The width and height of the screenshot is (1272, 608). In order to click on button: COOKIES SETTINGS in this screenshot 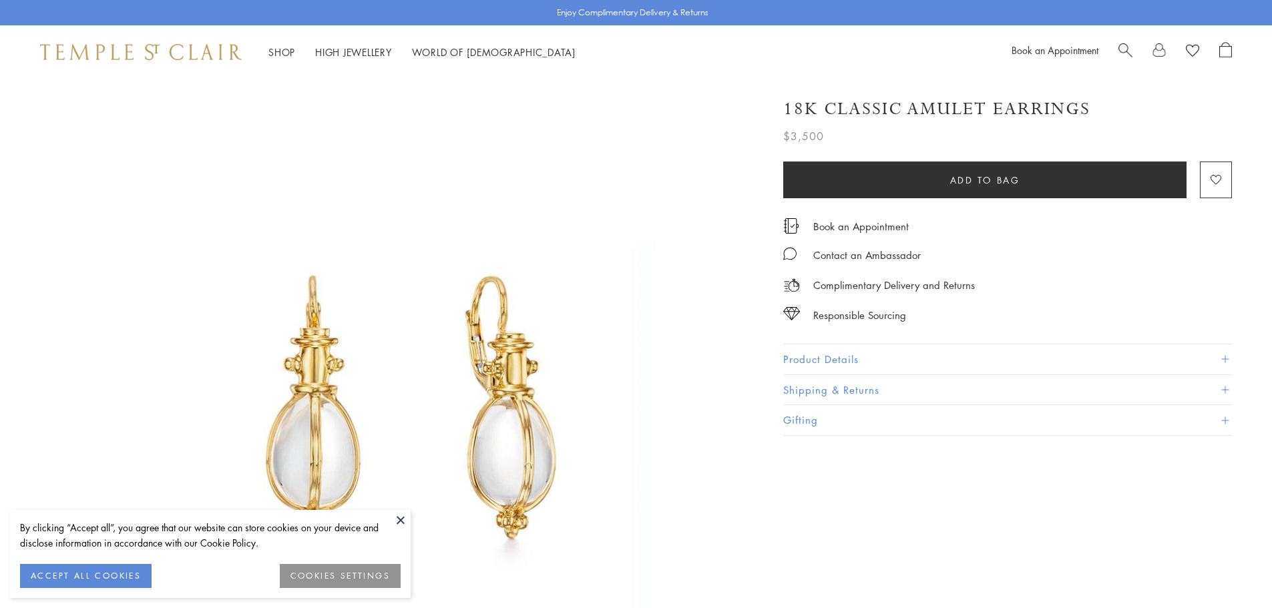, I will do `click(340, 576)`.